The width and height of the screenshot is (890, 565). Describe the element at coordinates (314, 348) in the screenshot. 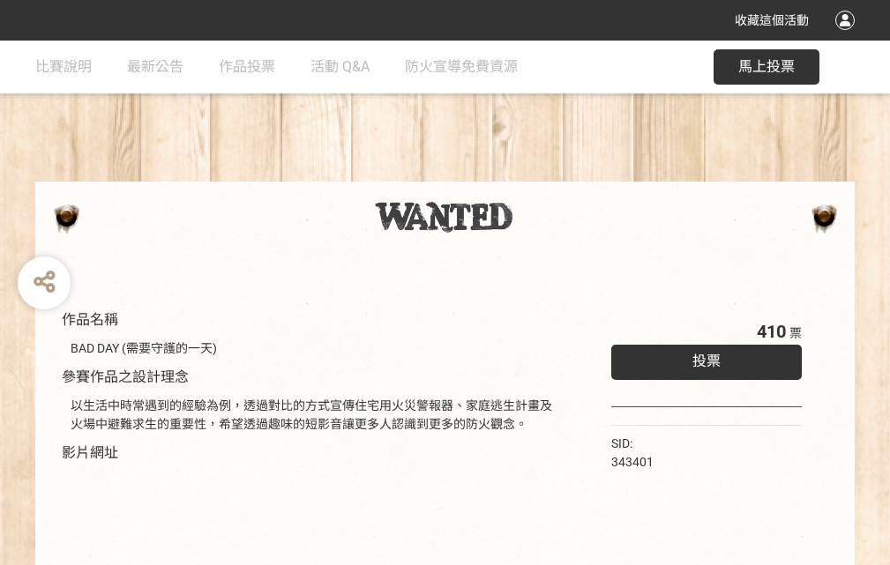

I see `div: BAD DAY (需要守護的一天)` at that location.